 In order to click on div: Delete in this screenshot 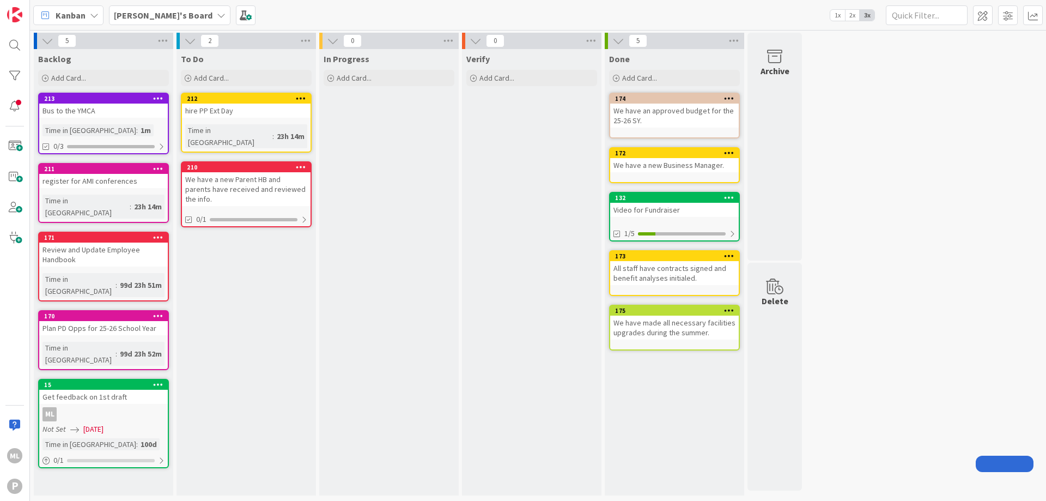, I will do `click(775, 301)`.